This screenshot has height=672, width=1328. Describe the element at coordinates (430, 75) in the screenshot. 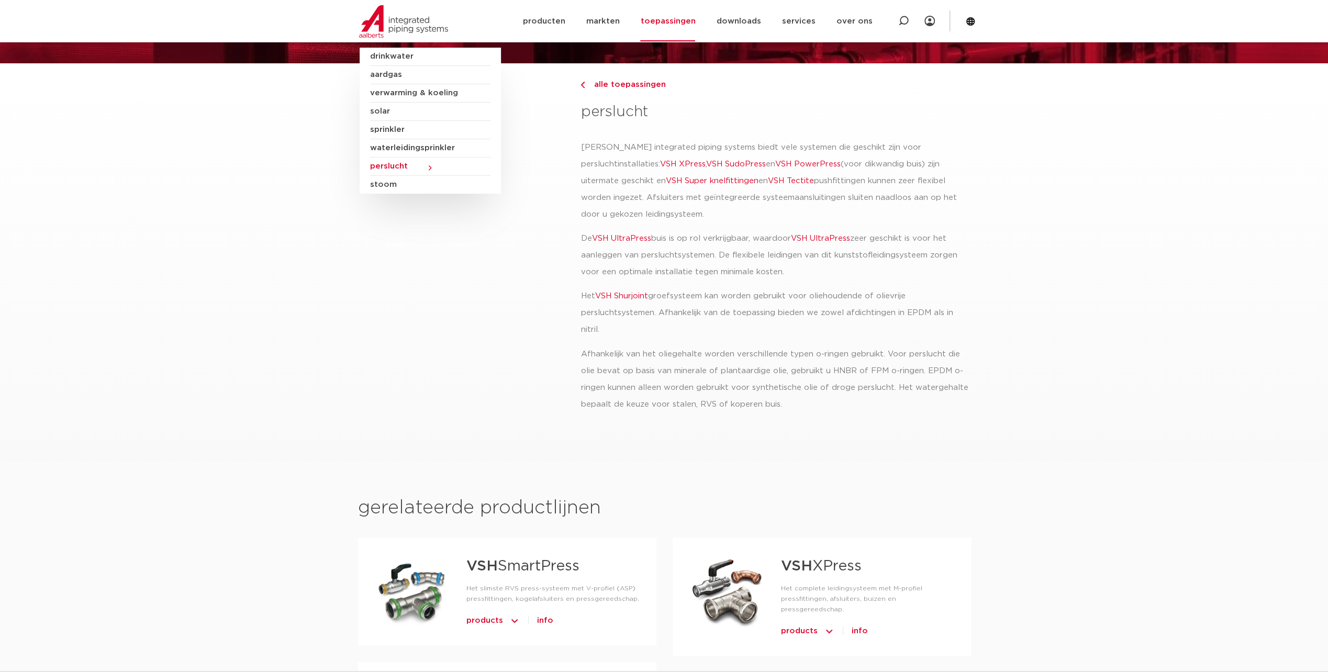

I see `span: aardgas` at that location.